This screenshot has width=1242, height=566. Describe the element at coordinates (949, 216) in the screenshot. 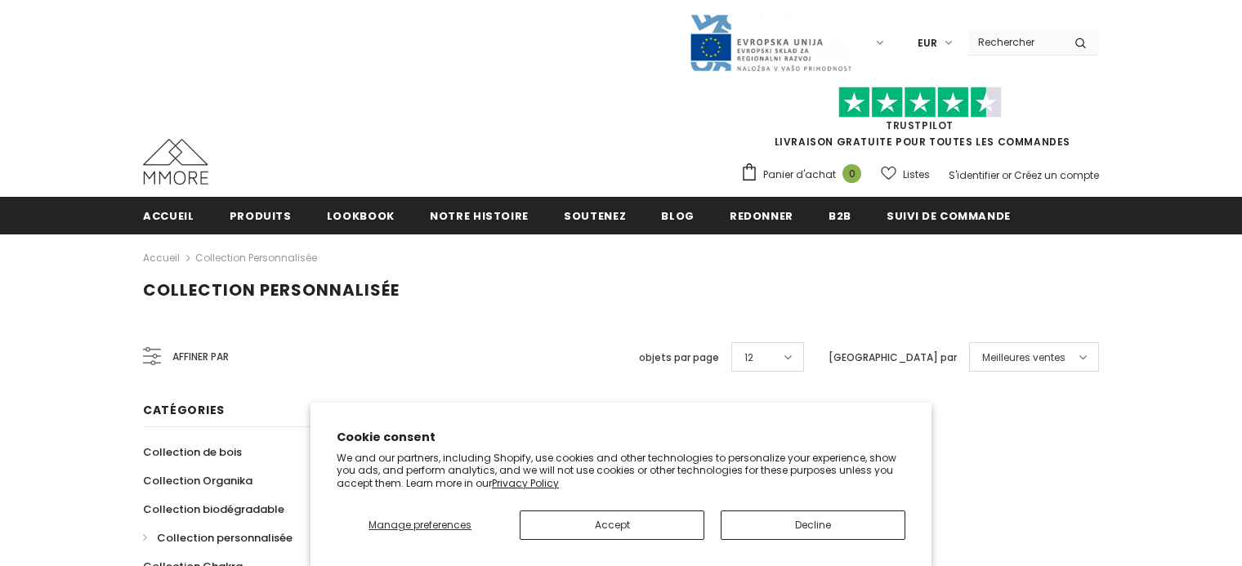

I see `span: Suivi de commande` at that location.